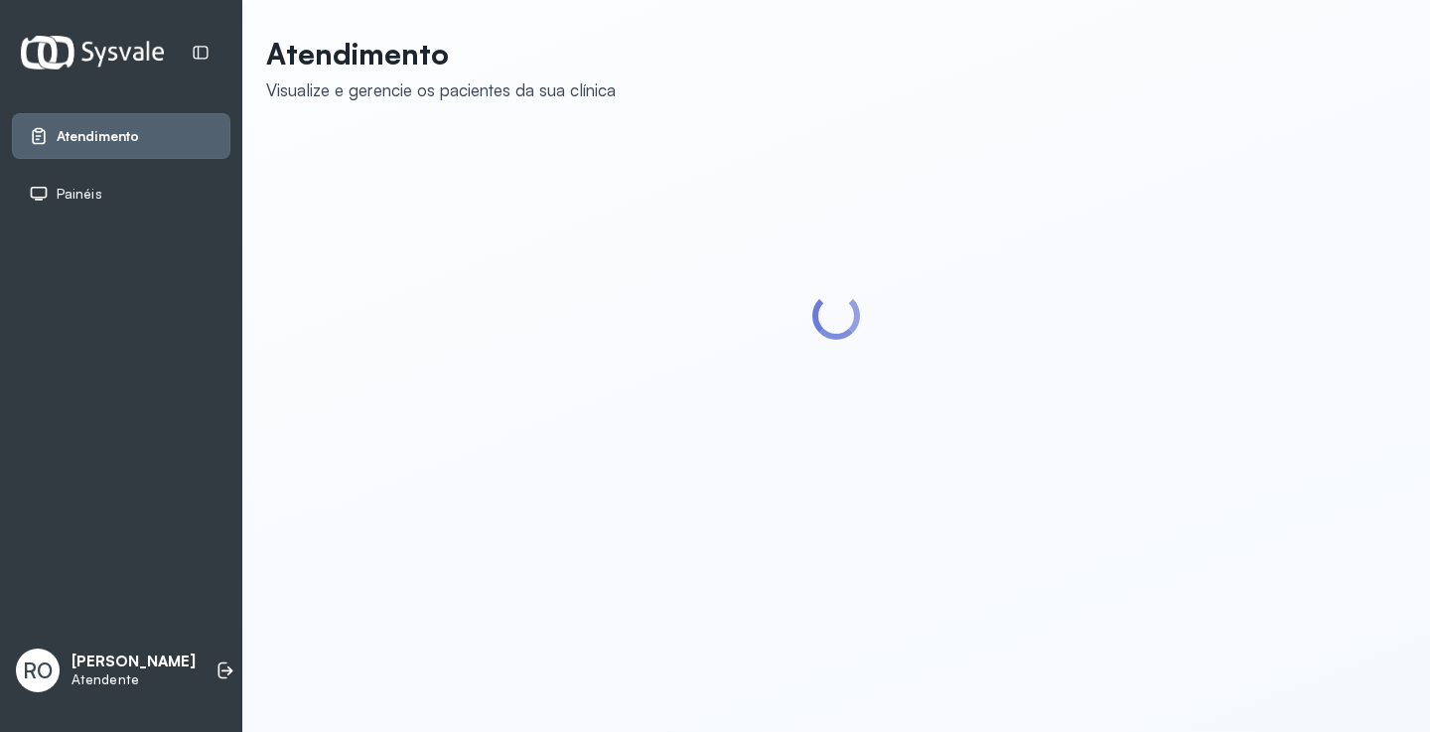 This screenshot has width=1430, height=732. What do you see at coordinates (97, 136) in the screenshot?
I see `span: Atendimento` at bounding box center [97, 136].